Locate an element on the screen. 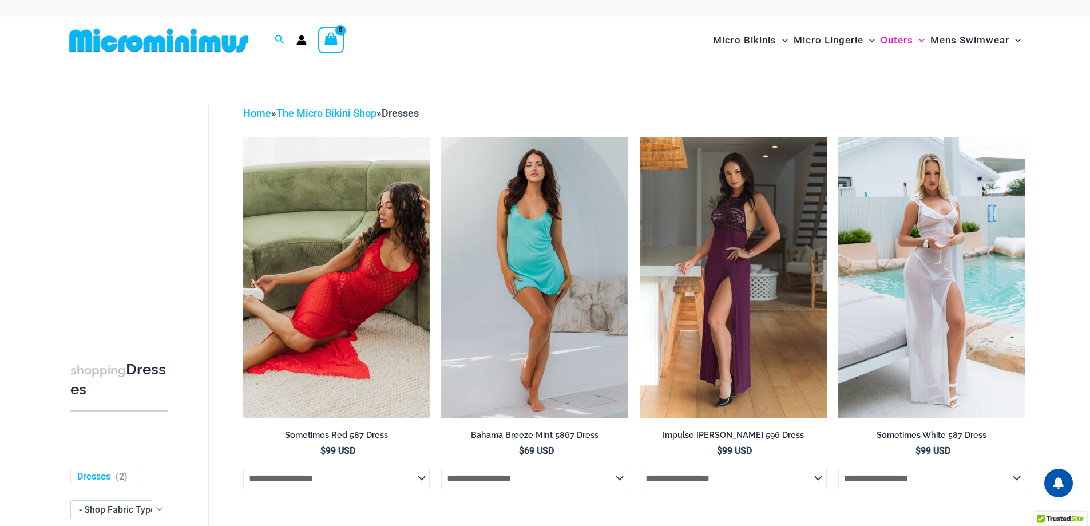 This screenshot has width=1090, height=526. a: Home is located at coordinates (257, 113).